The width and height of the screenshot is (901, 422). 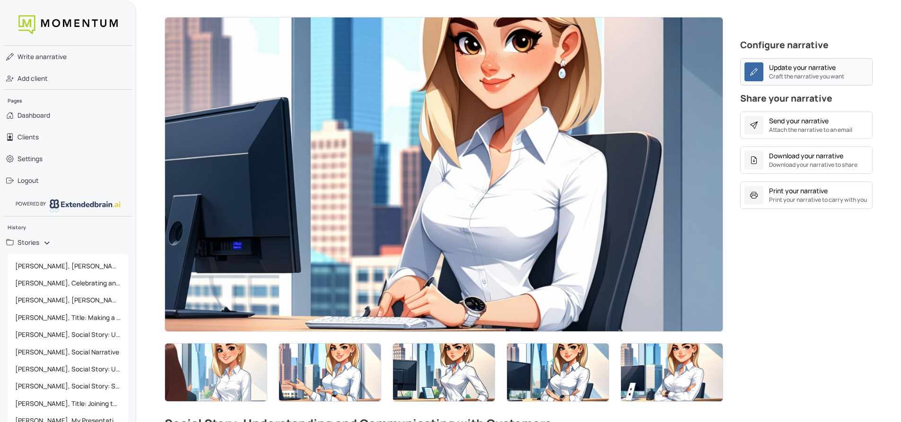 I want to click on h4: Configure narrative, so click(x=806, y=47).